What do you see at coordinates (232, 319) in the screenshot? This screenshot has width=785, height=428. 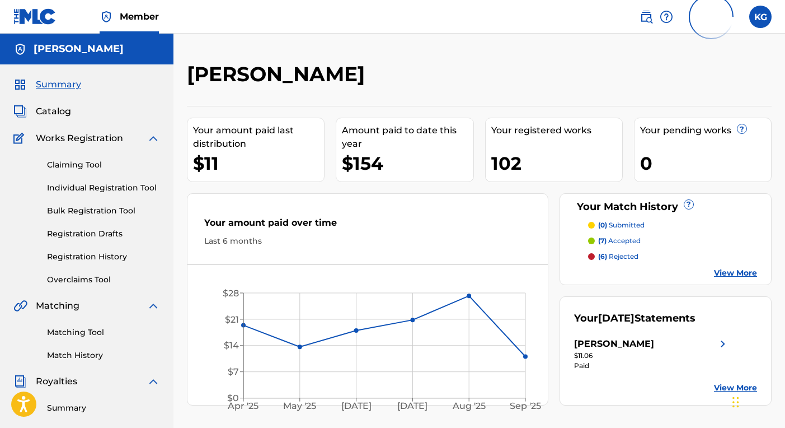 I see `tspan: $21` at bounding box center [232, 319].